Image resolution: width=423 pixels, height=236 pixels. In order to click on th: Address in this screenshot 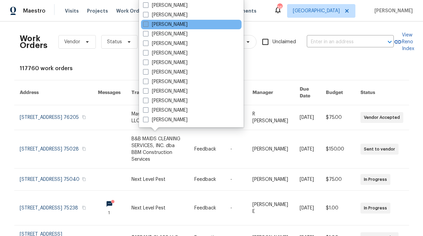, I will do `click(53, 92)`.